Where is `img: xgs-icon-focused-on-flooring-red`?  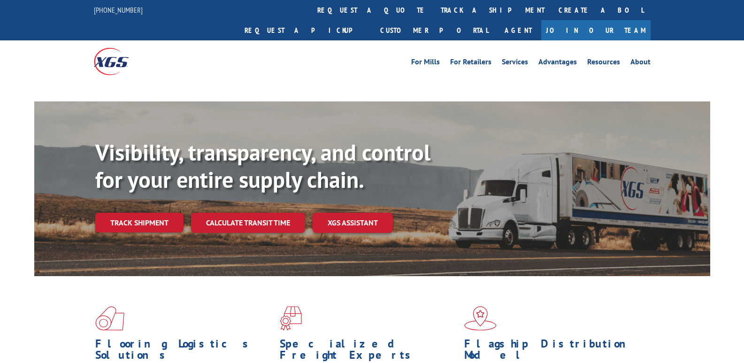
img: xgs-icon-focused-on-flooring-red is located at coordinates (291, 318).